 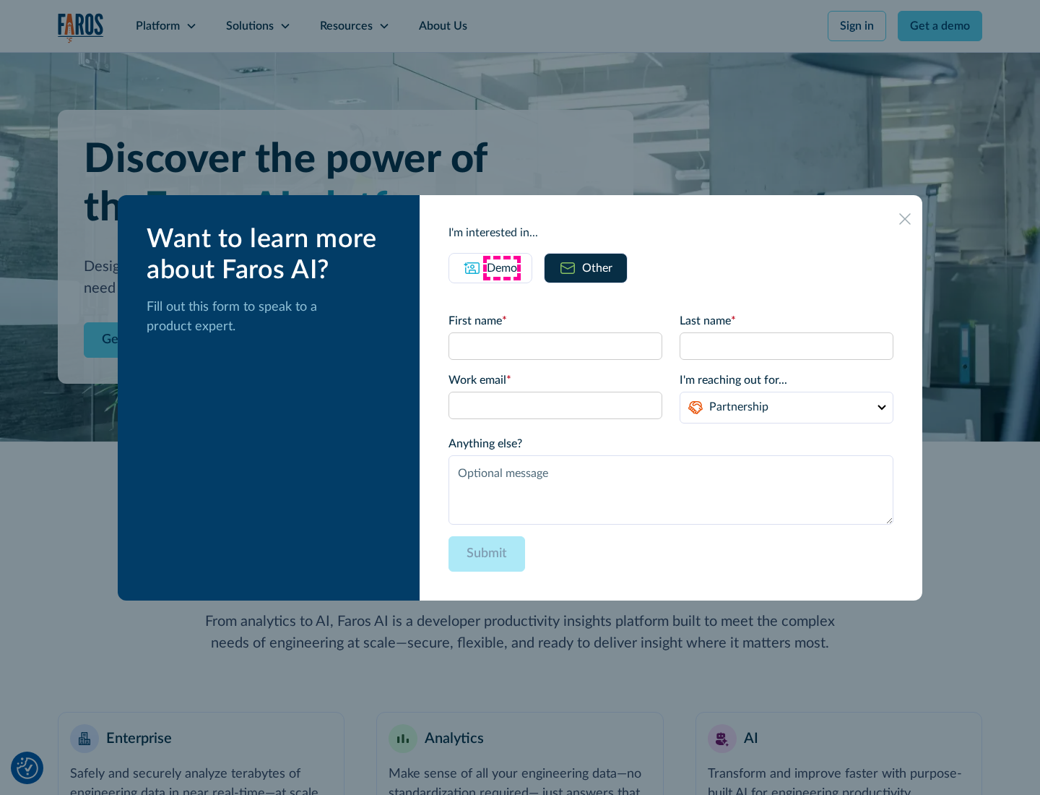 I want to click on form: Email Form, so click(x=671, y=441).